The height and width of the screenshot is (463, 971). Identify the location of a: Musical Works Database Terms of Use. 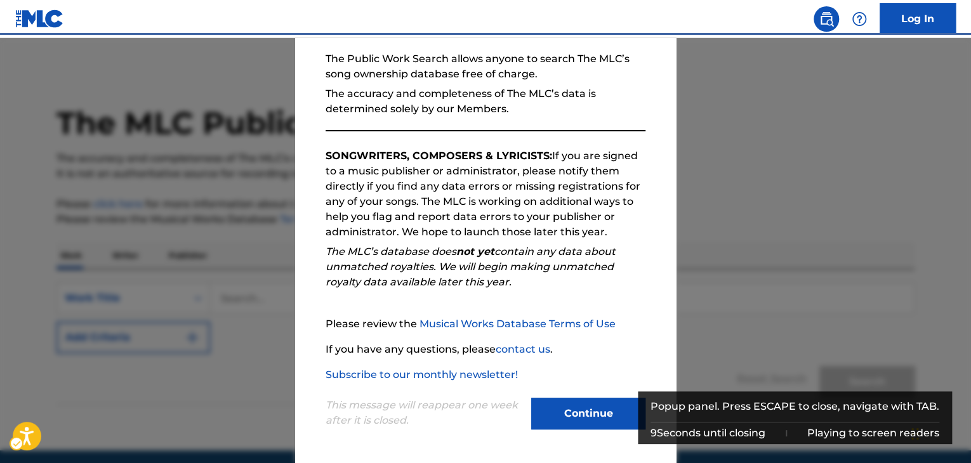
(517, 324).